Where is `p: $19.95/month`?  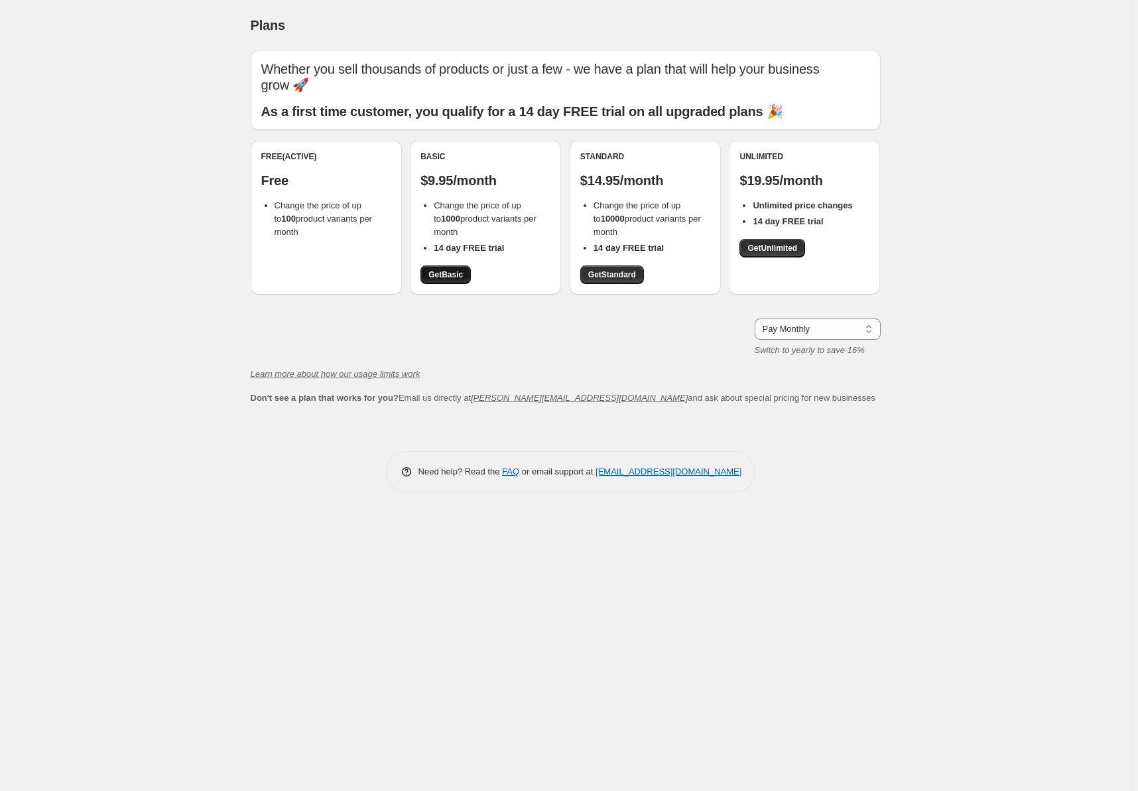
p: $19.95/month is located at coordinates (805, 180).